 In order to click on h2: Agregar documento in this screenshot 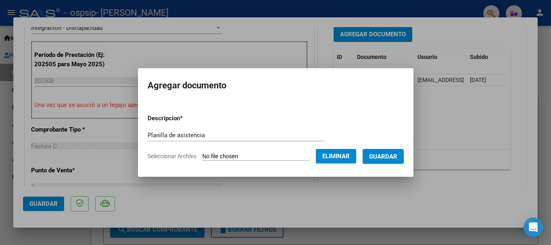, I will do `click(275, 85)`.